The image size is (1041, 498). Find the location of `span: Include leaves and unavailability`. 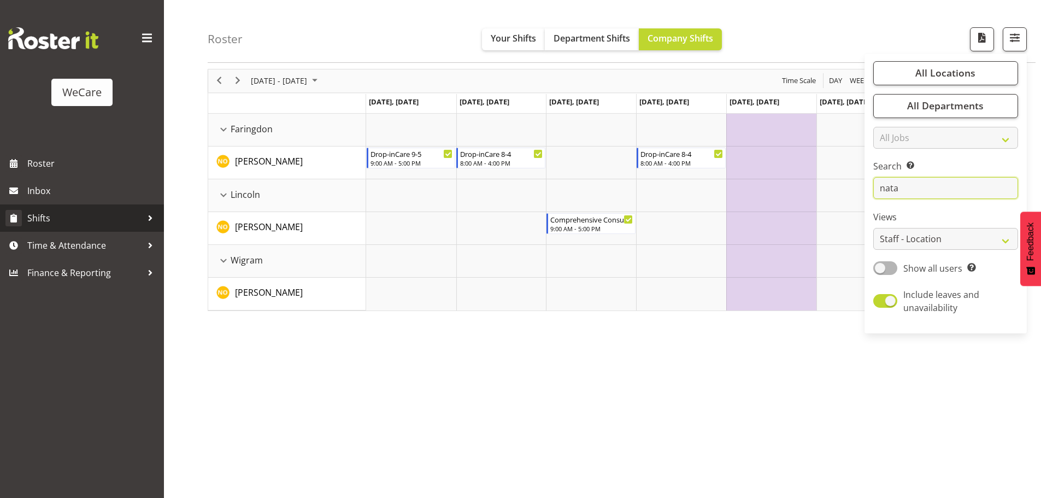

span: Include leaves and unavailability is located at coordinates (941, 301).